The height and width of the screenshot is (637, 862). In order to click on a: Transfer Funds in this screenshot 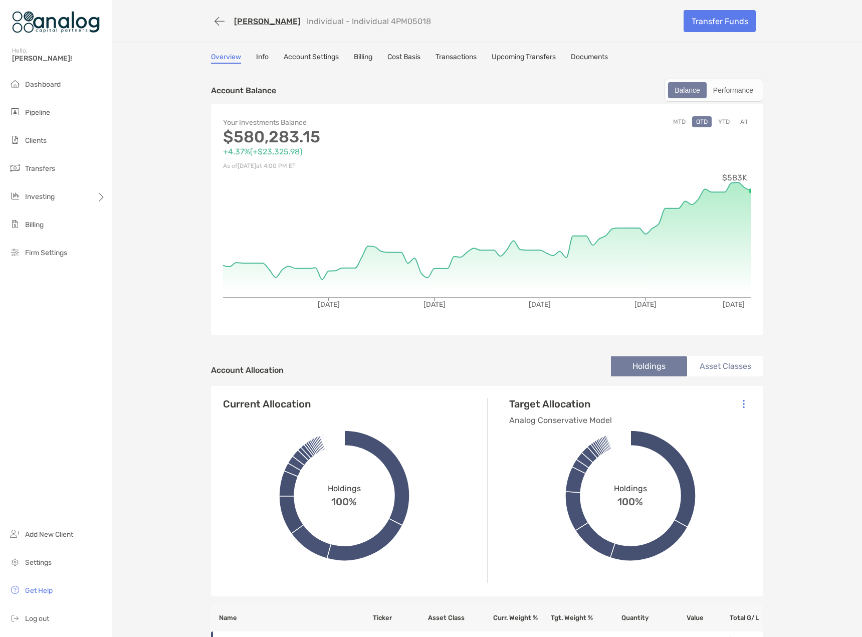, I will do `click(720, 21)`.